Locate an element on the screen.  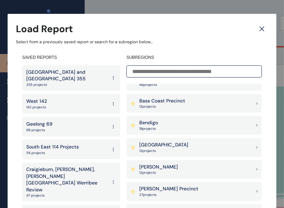
p: West 142 is located at coordinates (37, 101).